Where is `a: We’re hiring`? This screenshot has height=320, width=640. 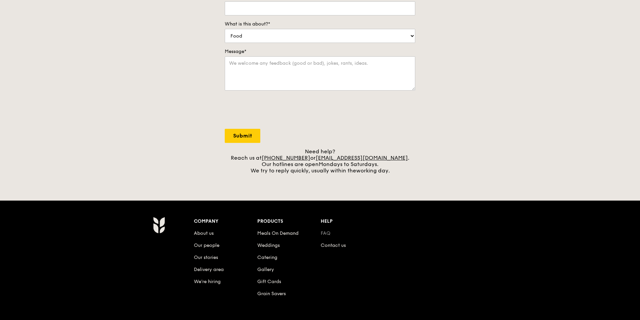 a: We’re hiring is located at coordinates (207, 281).